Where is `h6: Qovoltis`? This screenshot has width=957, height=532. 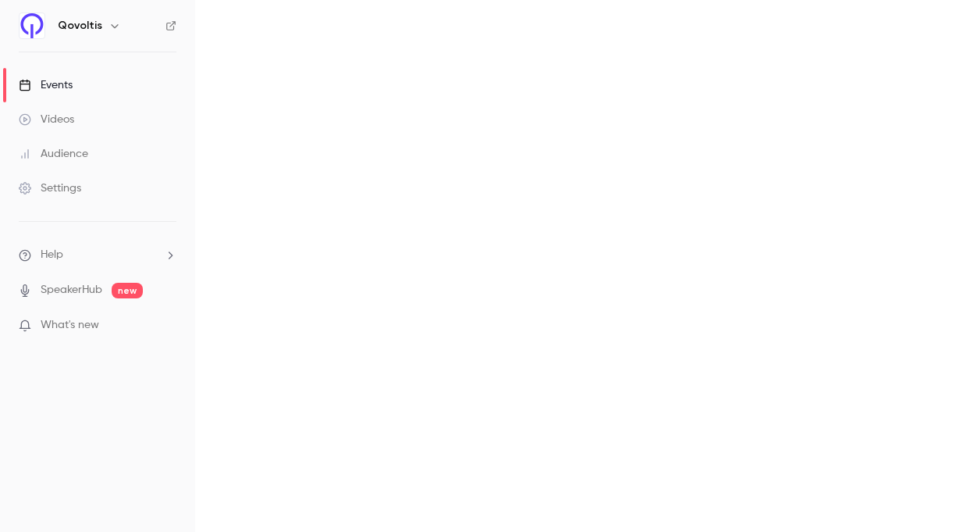 h6: Qovoltis is located at coordinates (80, 26).